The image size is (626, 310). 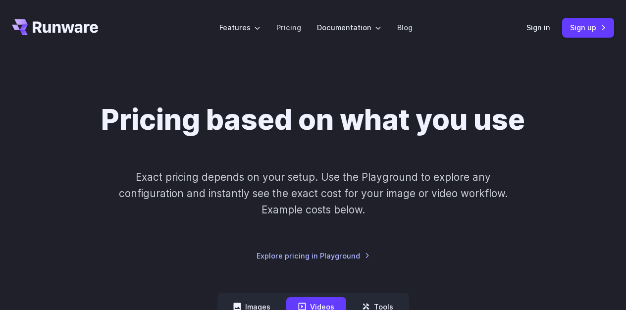 What do you see at coordinates (313, 194) in the screenshot?
I see `p: Exact pricing depends on your setup. Use the Playground to explore any configuration and instantl...` at bounding box center [313, 194].